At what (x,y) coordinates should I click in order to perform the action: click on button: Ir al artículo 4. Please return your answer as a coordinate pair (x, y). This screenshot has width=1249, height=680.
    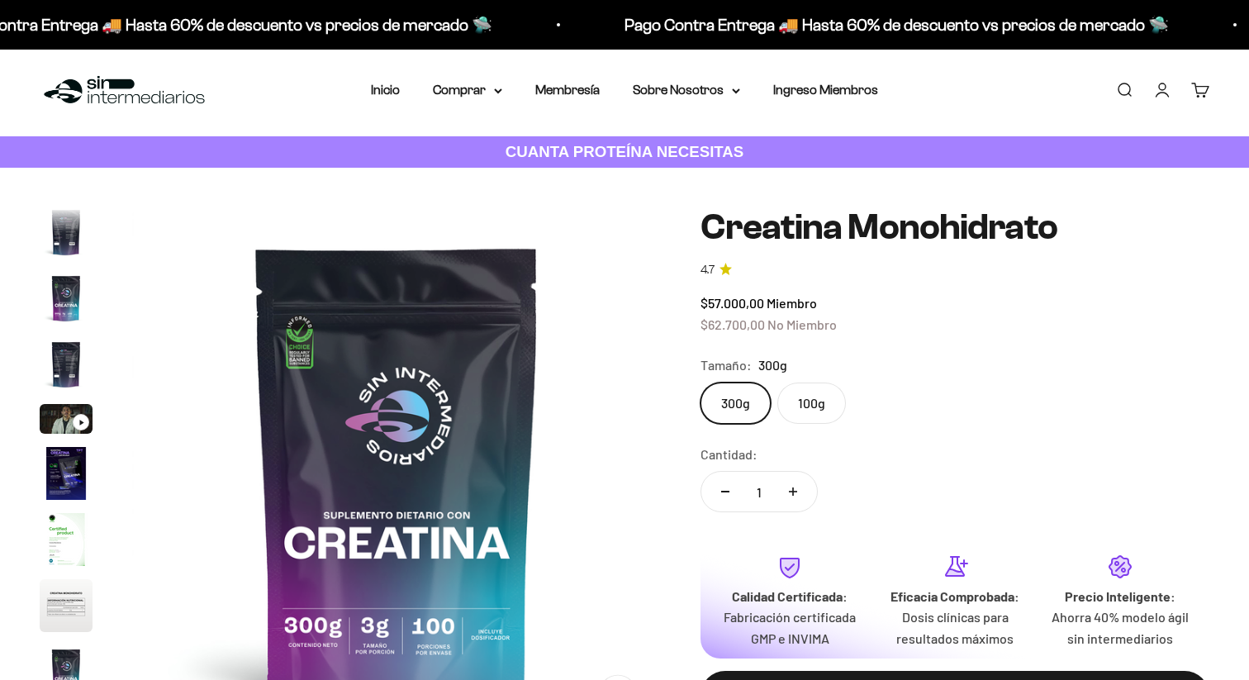
    Looking at the image, I should click on (66, 367).